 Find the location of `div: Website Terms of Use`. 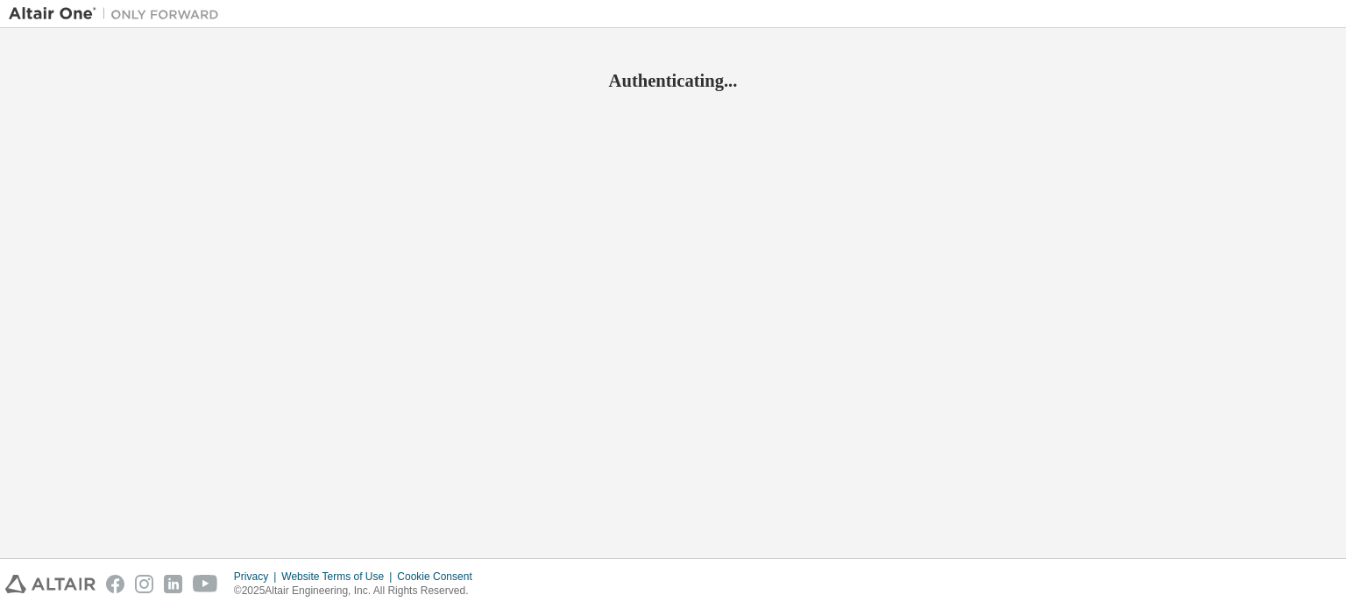

div: Website Terms of Use is located at coordinates (339, 577).